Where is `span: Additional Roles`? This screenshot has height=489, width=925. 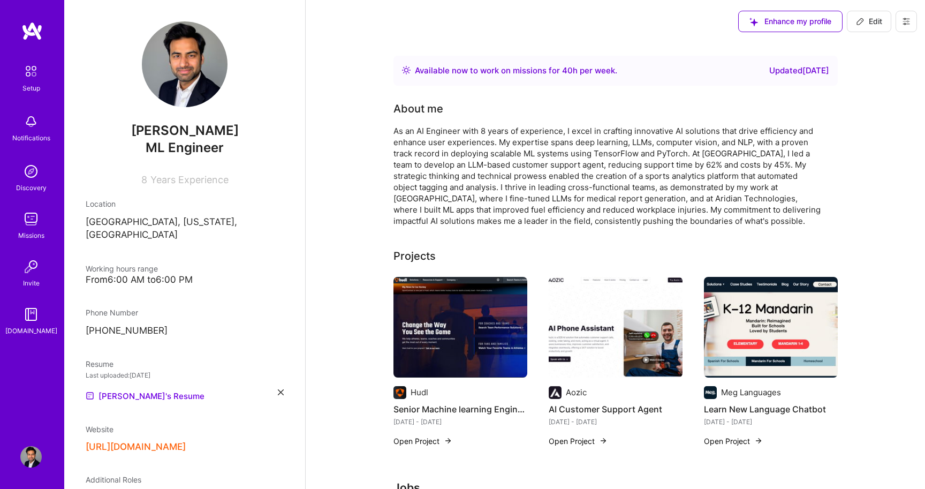 span: Additional Roles is located at coordinates (113, 479).